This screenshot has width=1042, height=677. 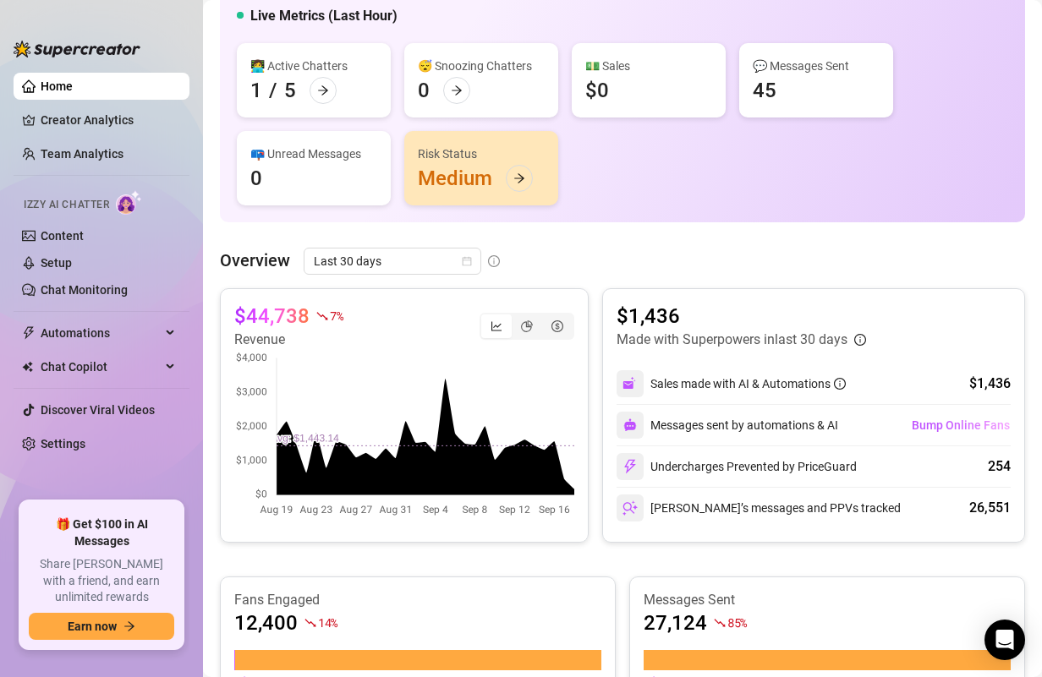 What do you see at coordinates (266, 623) in the screenshot?
I see `article: 12,400` at bounding box center [266, 623].